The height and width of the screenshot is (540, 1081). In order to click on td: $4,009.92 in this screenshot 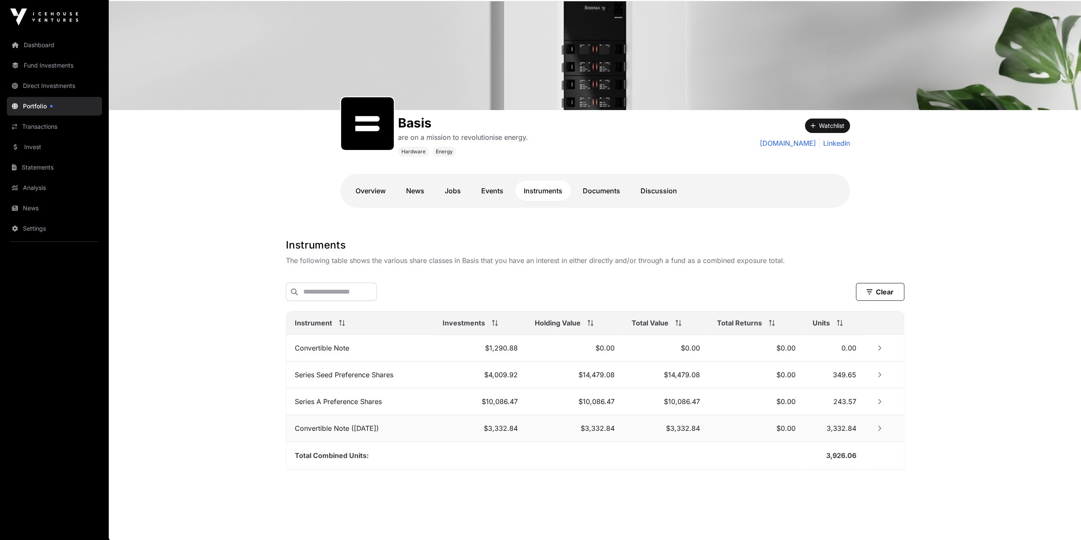, I will do `click(481, 375)`.